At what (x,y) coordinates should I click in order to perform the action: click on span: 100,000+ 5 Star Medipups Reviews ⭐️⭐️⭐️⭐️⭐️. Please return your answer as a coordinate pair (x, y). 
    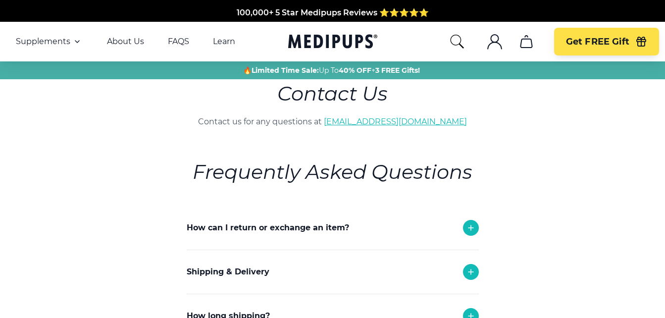
    Looking at the image, I should click on (333, 12).